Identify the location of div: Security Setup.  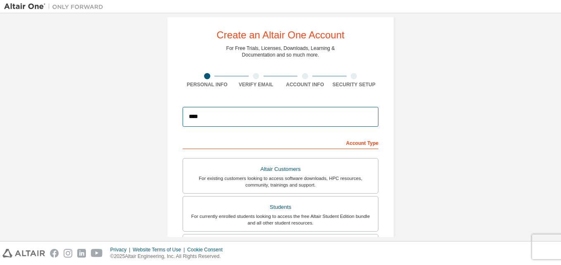
(354, 85).